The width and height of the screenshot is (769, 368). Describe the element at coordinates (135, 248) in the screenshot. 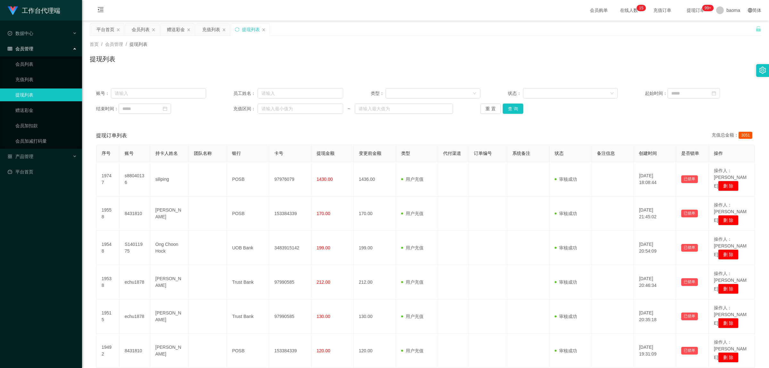

I see `td: S14011975` at that location.